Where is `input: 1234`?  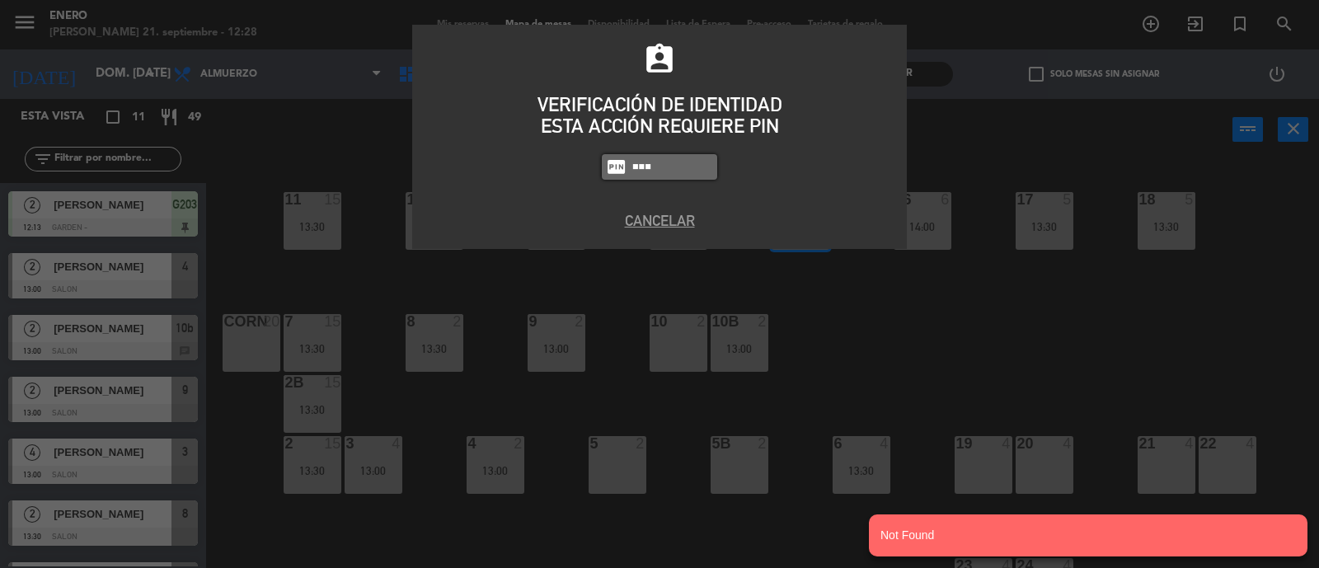
input: 1234 is located at coordinates (672, 167).